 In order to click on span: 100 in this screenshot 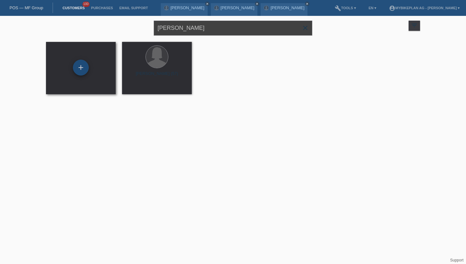, I will do `click(86, 4)`.